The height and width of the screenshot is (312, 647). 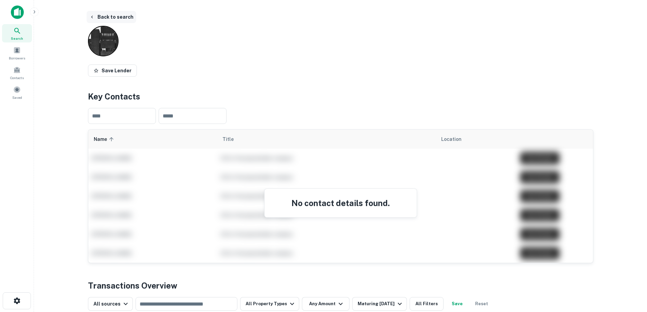 I want to click on span: Borrowers, so click(x=17, y=58).